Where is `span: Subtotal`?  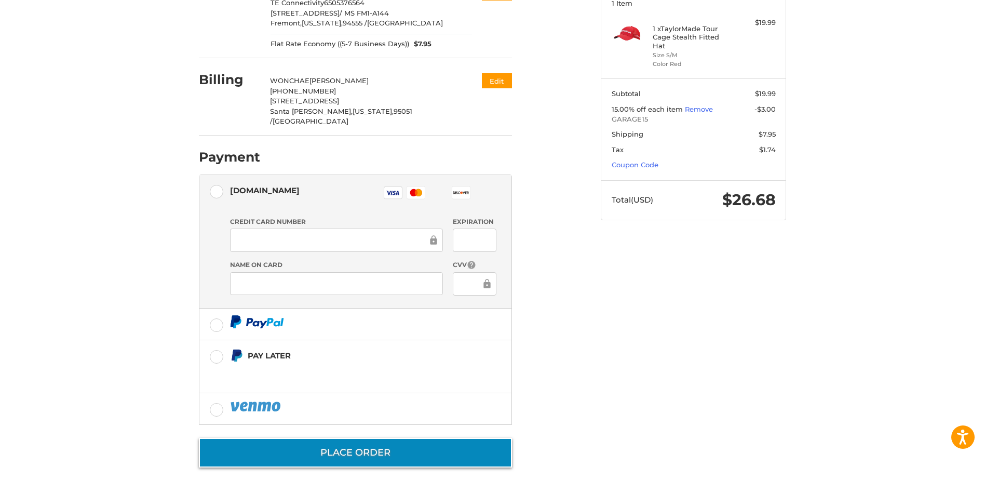
span: Subtotal is located at coordinates (626, 93).